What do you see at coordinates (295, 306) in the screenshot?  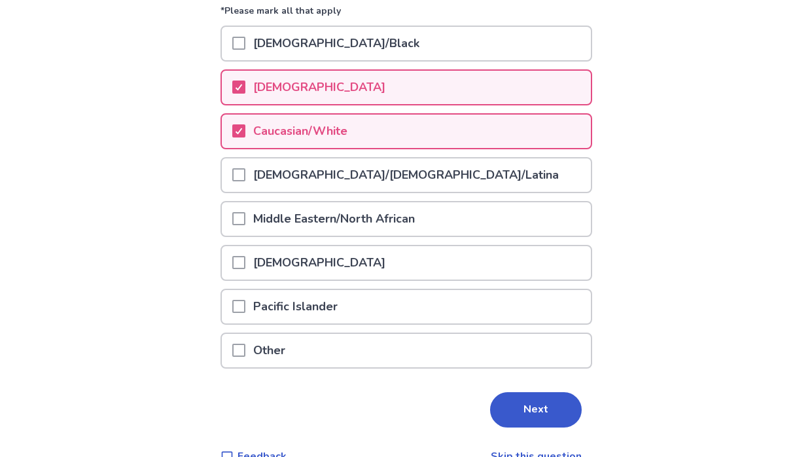 I see `p: Pacific Islander` at bounding box center [295, 306].